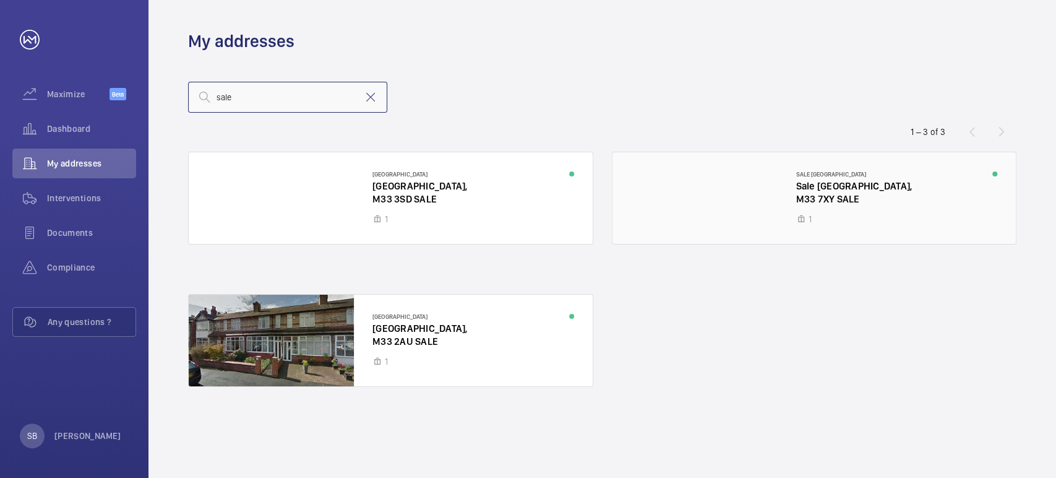  Describe the element at coordinates (92, 198) in the screenshot. I see `span: Interventions` at that location.